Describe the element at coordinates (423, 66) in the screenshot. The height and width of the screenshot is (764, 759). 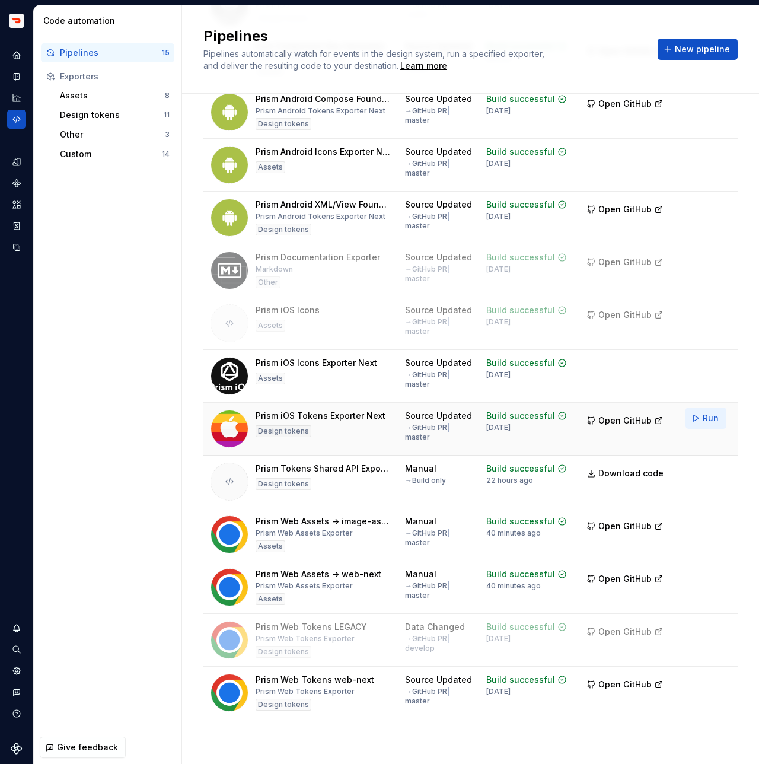
I see `div: Learn more` at that location.